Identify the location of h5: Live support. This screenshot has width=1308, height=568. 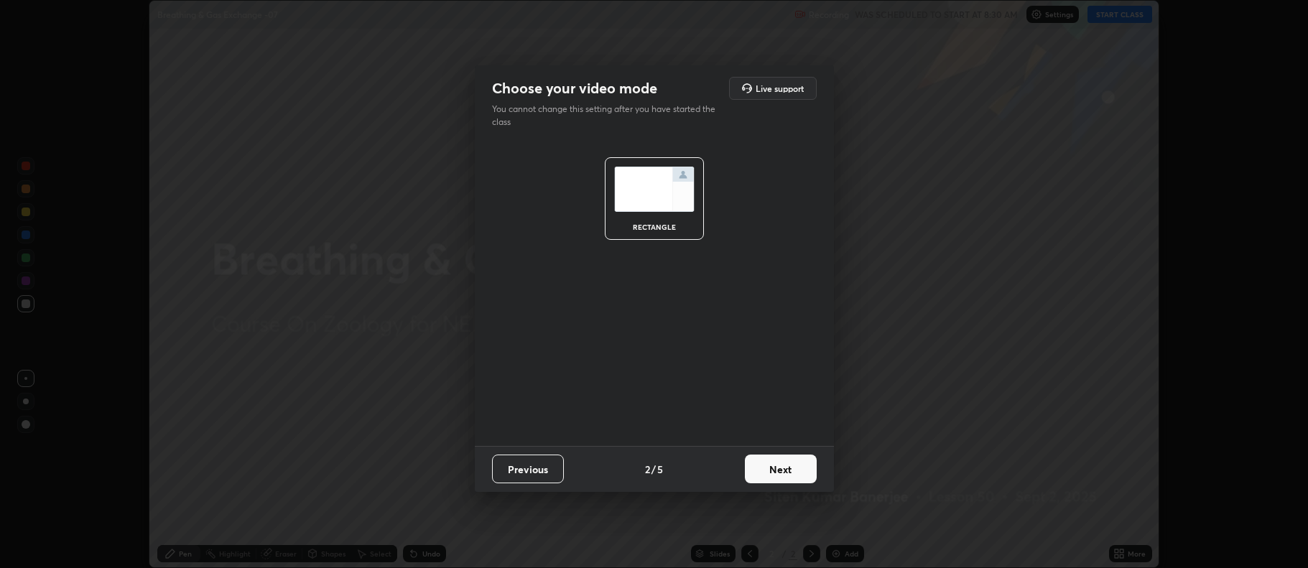
(780, 88).